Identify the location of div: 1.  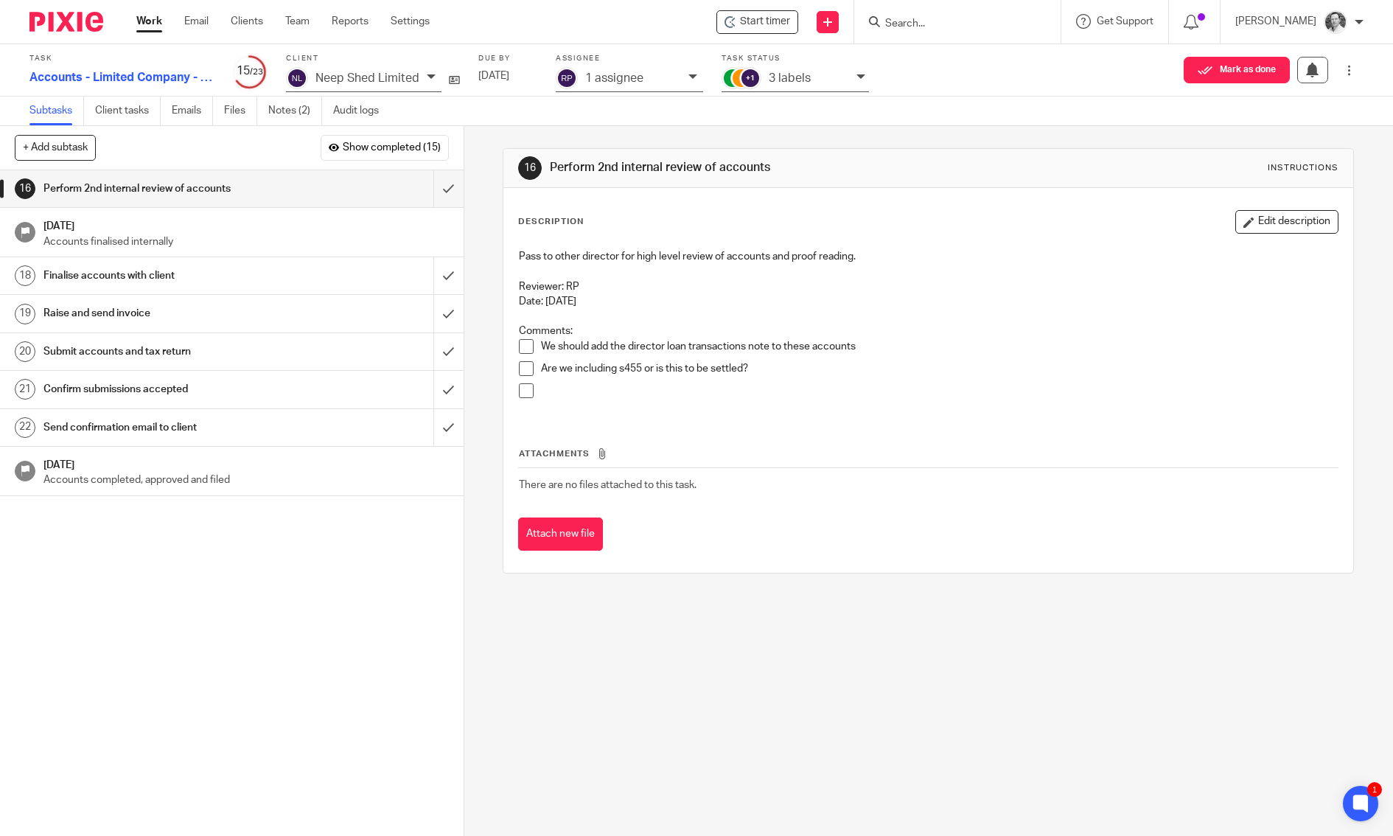
(1374, 789).